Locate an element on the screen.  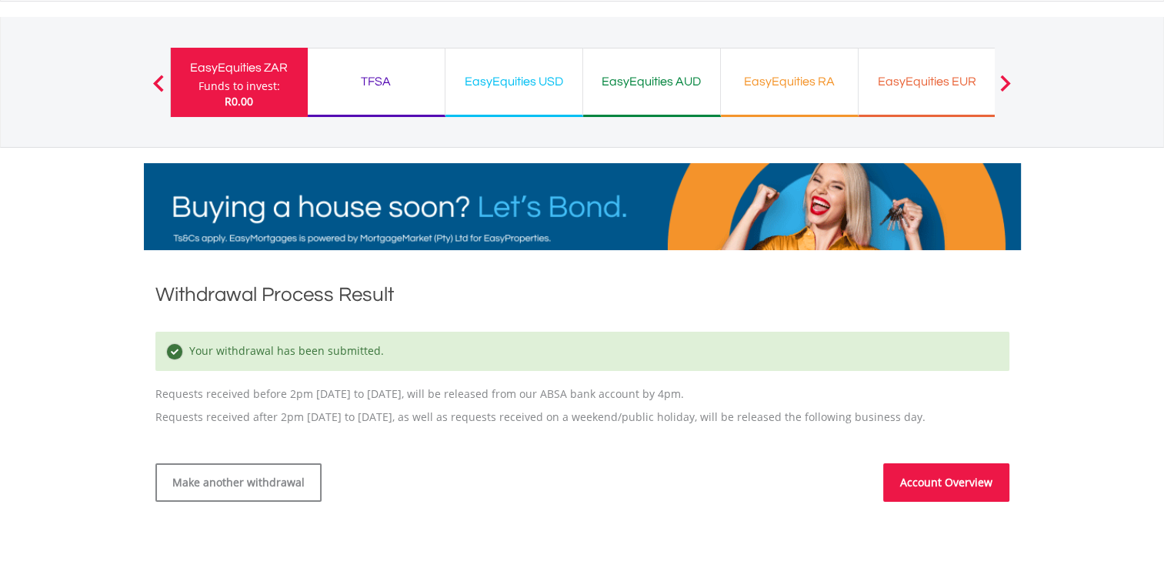
span: Your withdrawal has been submitted. is located at coordinates (285, 350).